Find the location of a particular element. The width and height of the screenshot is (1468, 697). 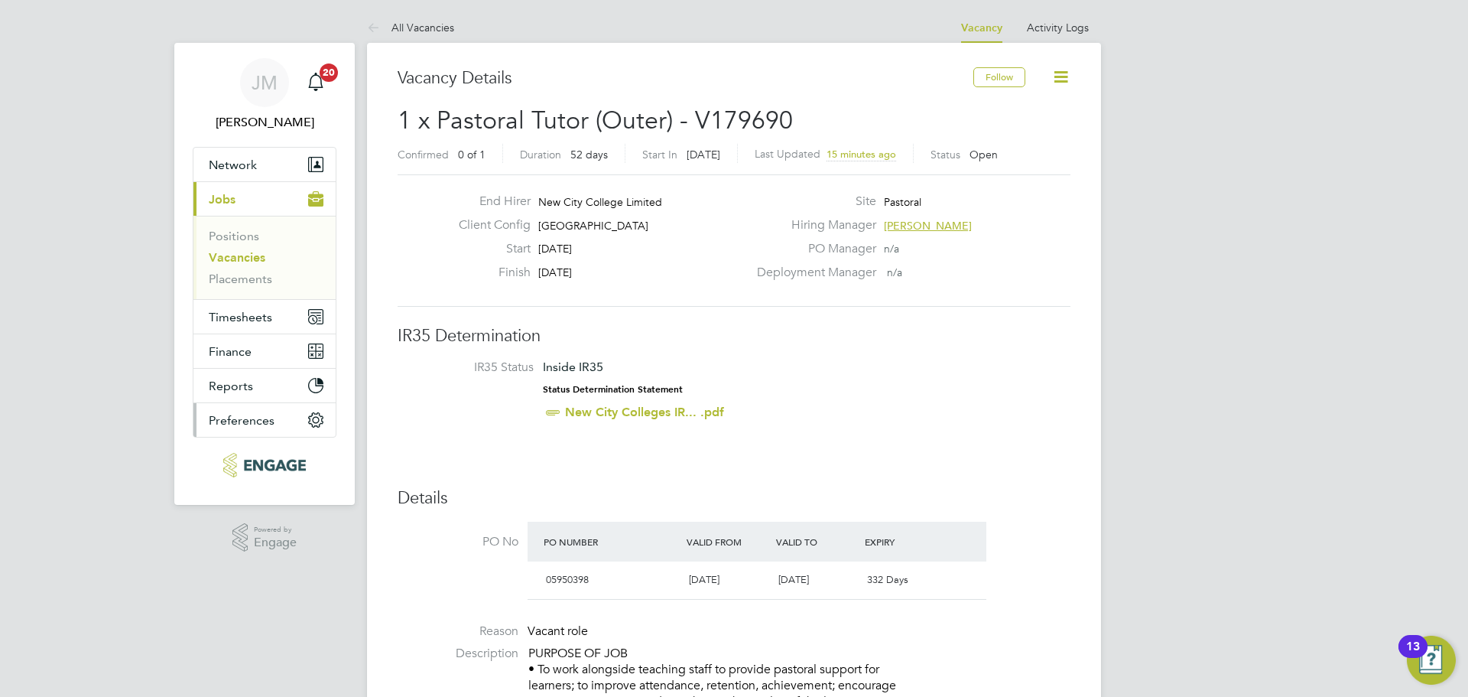

label: IR35 Status is located at coordinates (473, 367).